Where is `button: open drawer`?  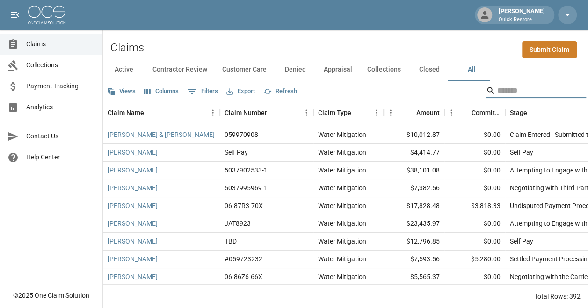 button: open drawer is located at coordinates (15, 15).